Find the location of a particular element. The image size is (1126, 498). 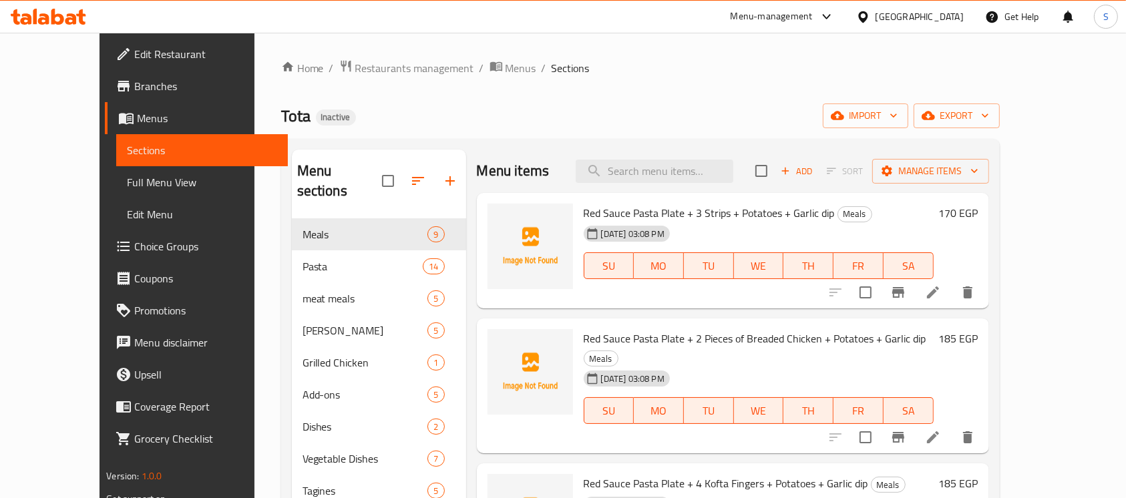

a: Coupons is located at coordinates (196, 278).